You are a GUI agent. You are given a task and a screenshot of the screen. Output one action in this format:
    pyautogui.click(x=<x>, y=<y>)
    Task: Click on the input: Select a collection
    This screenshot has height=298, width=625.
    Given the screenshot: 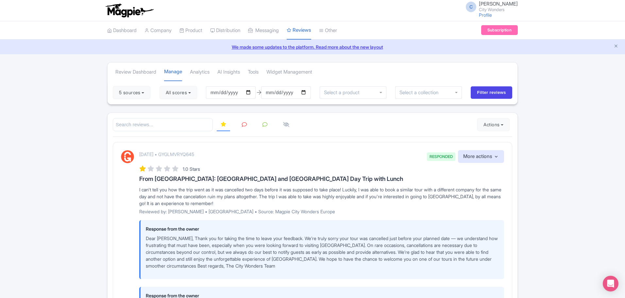 What is the action you would take?
    pyautogui.click(x=421, y=93)
    